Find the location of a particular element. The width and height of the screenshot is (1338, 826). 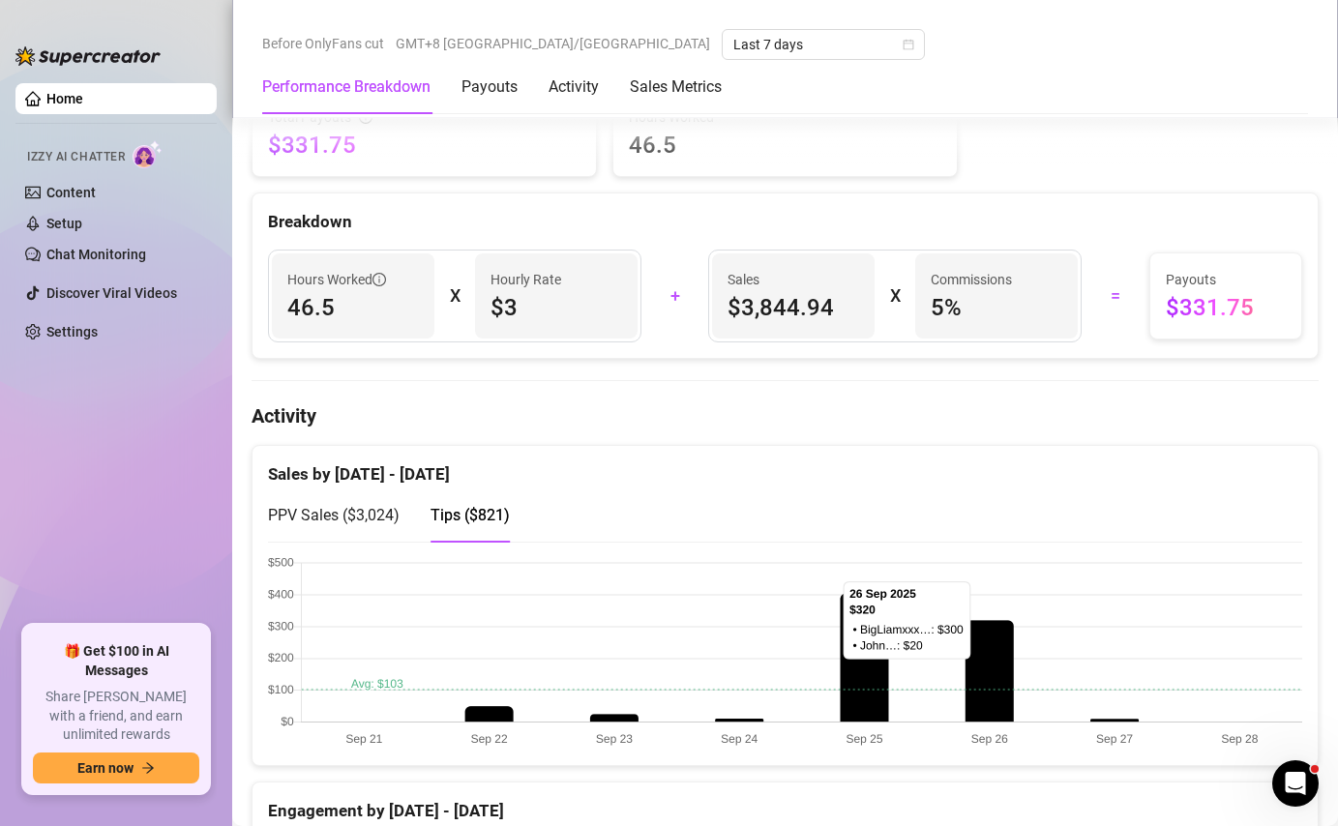

article: Commissions is located at coordinates (972, 280).